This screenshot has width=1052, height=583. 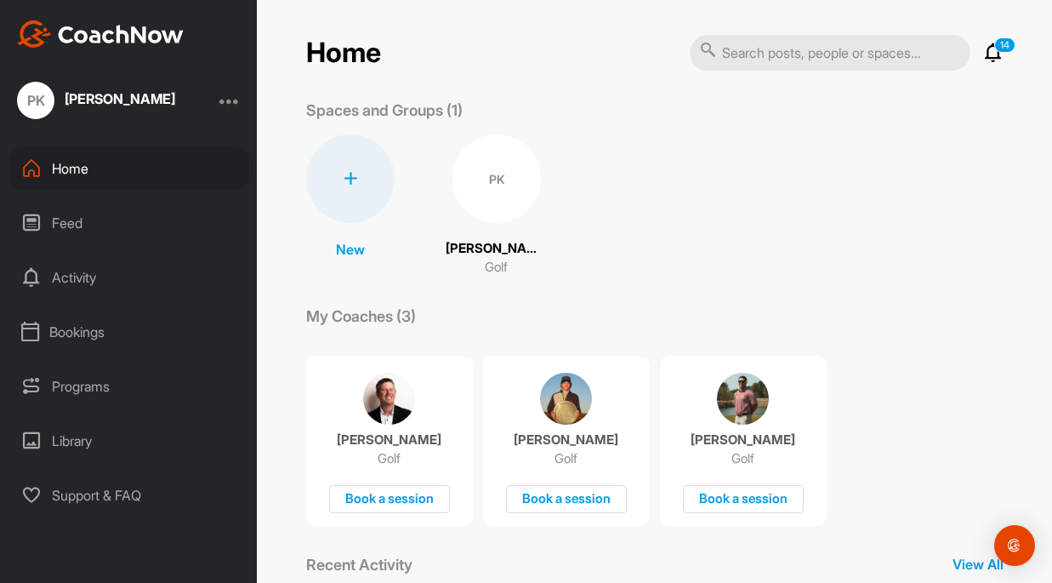 I want to click on div: Feed, so click(x=129, y=223).